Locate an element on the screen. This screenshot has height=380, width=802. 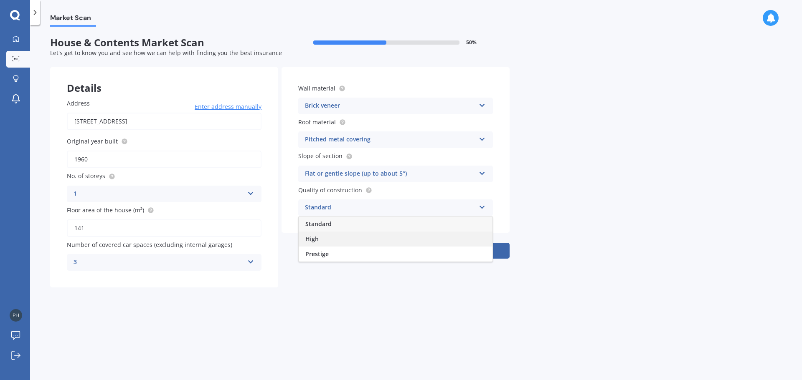
span: Address is located at coordinates (78, 103).